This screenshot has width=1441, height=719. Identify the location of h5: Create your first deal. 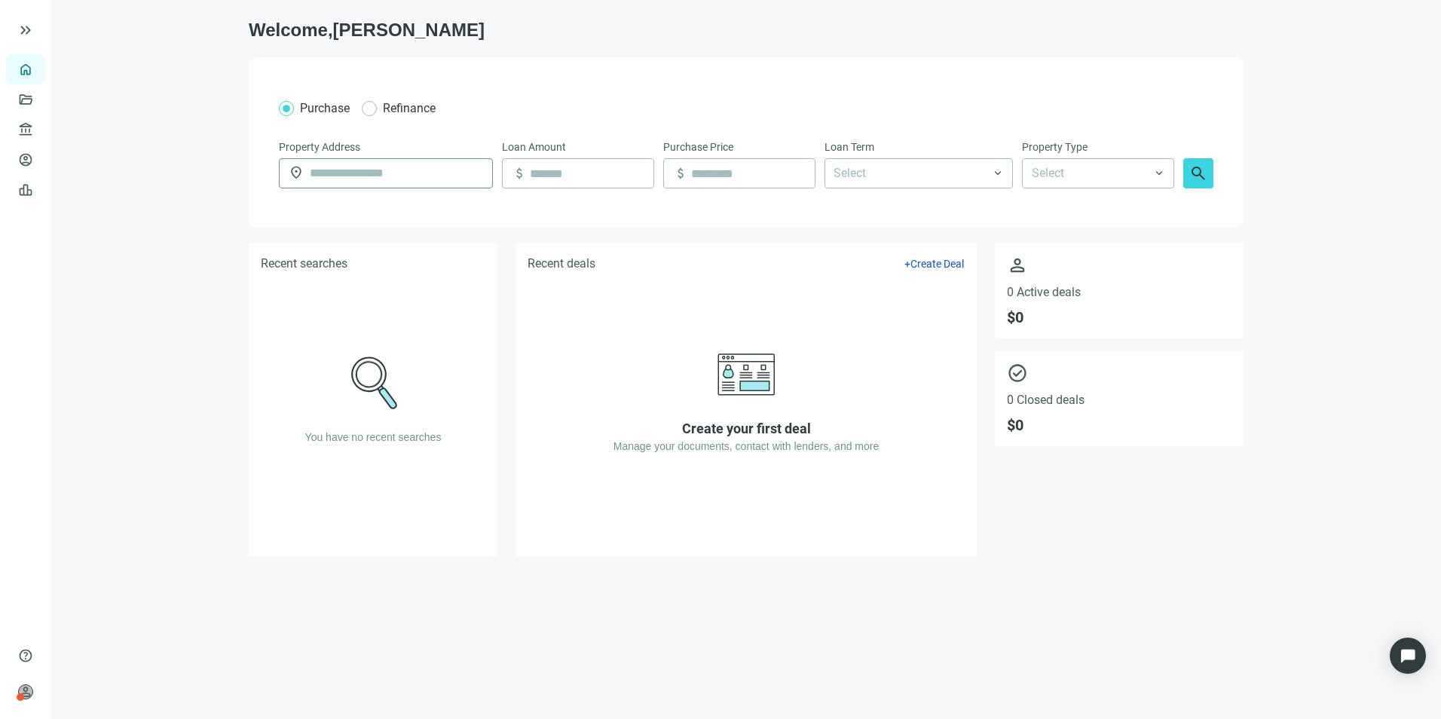
(746, 429).